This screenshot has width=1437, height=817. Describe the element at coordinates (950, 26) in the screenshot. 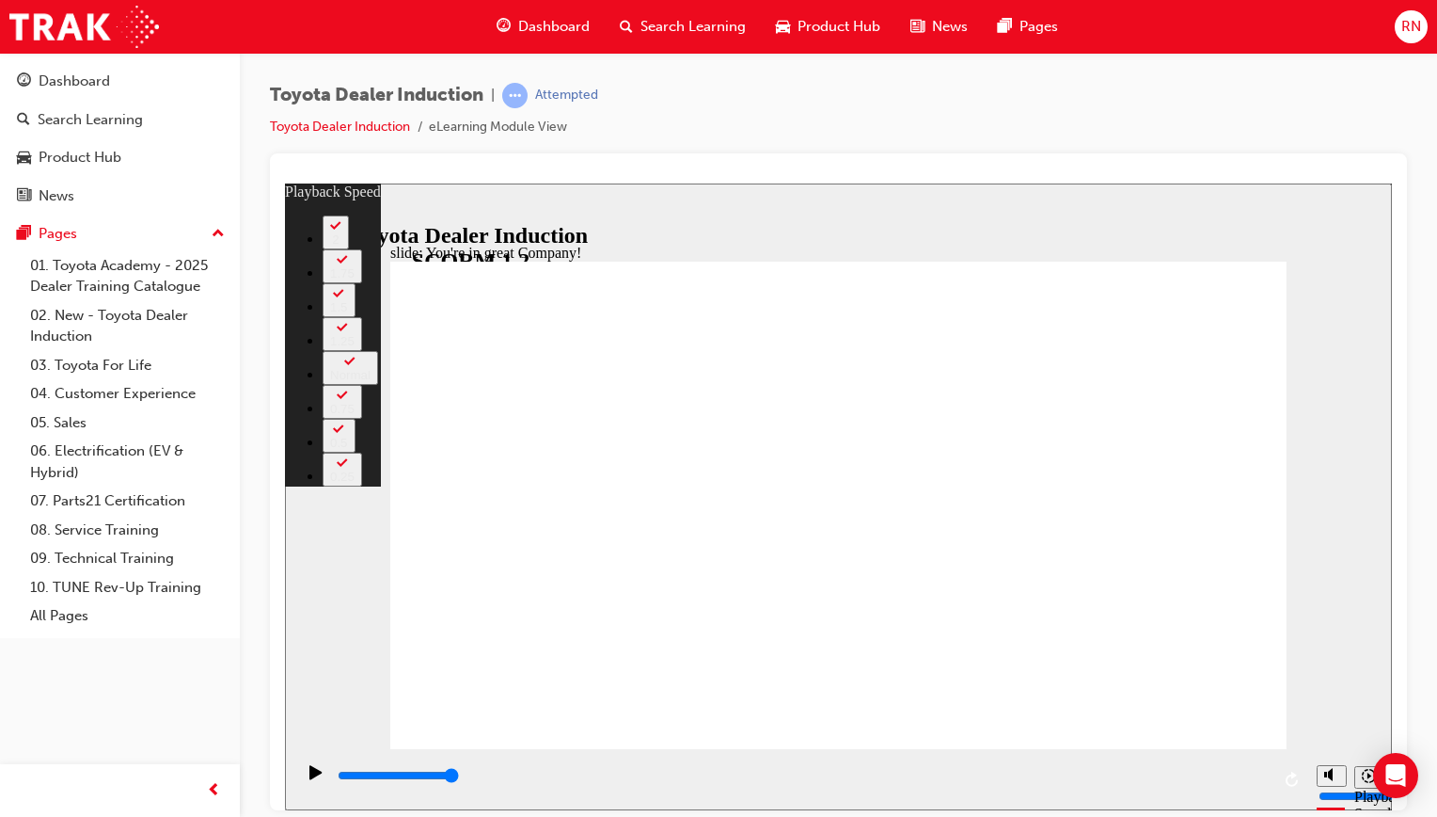

I see `span: News` at that location.